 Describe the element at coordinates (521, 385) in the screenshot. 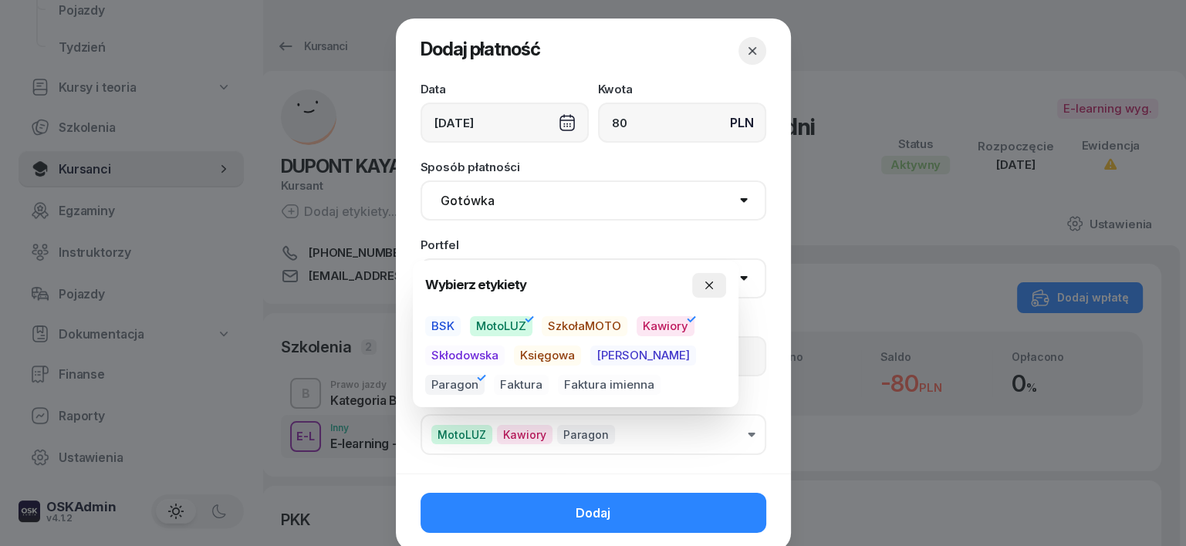

I see `span: Faktura` at that location.